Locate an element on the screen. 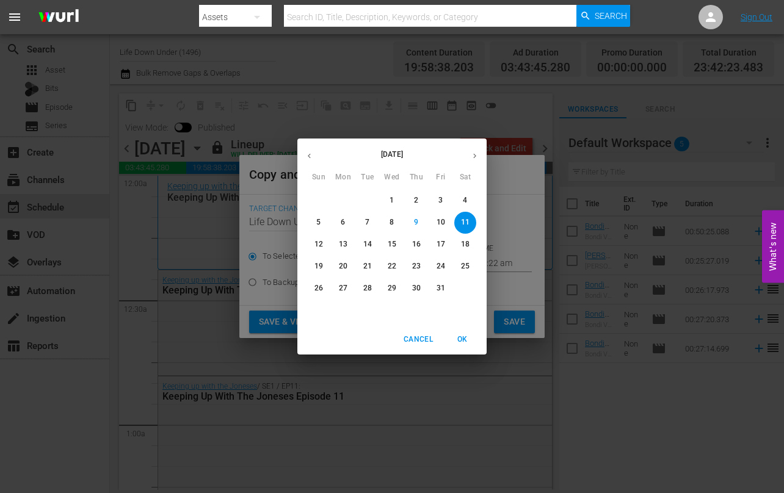  p: 29 is located at coordinates (392, 288).